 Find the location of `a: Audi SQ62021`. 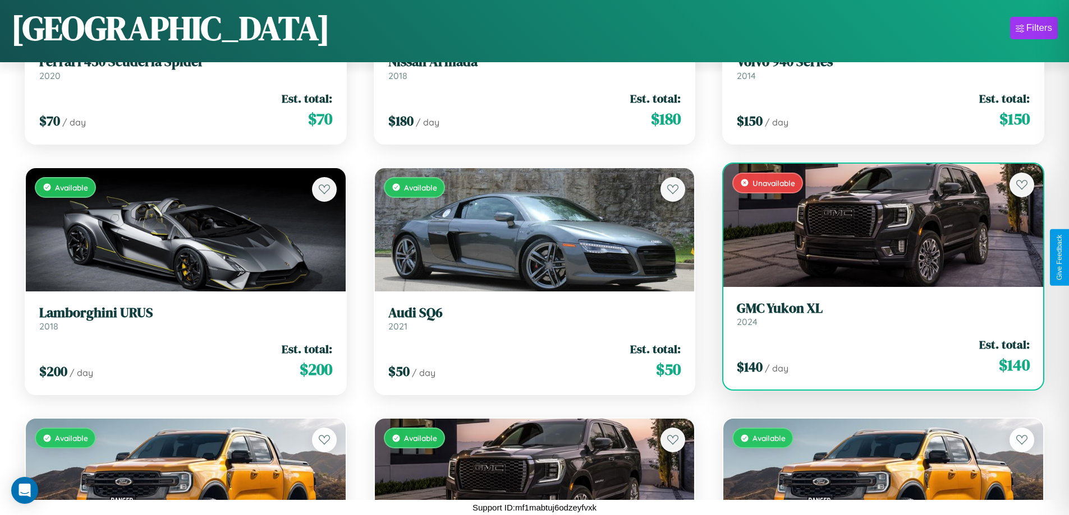

a: Audi SQ62021 is located at coordinates (535, 319).